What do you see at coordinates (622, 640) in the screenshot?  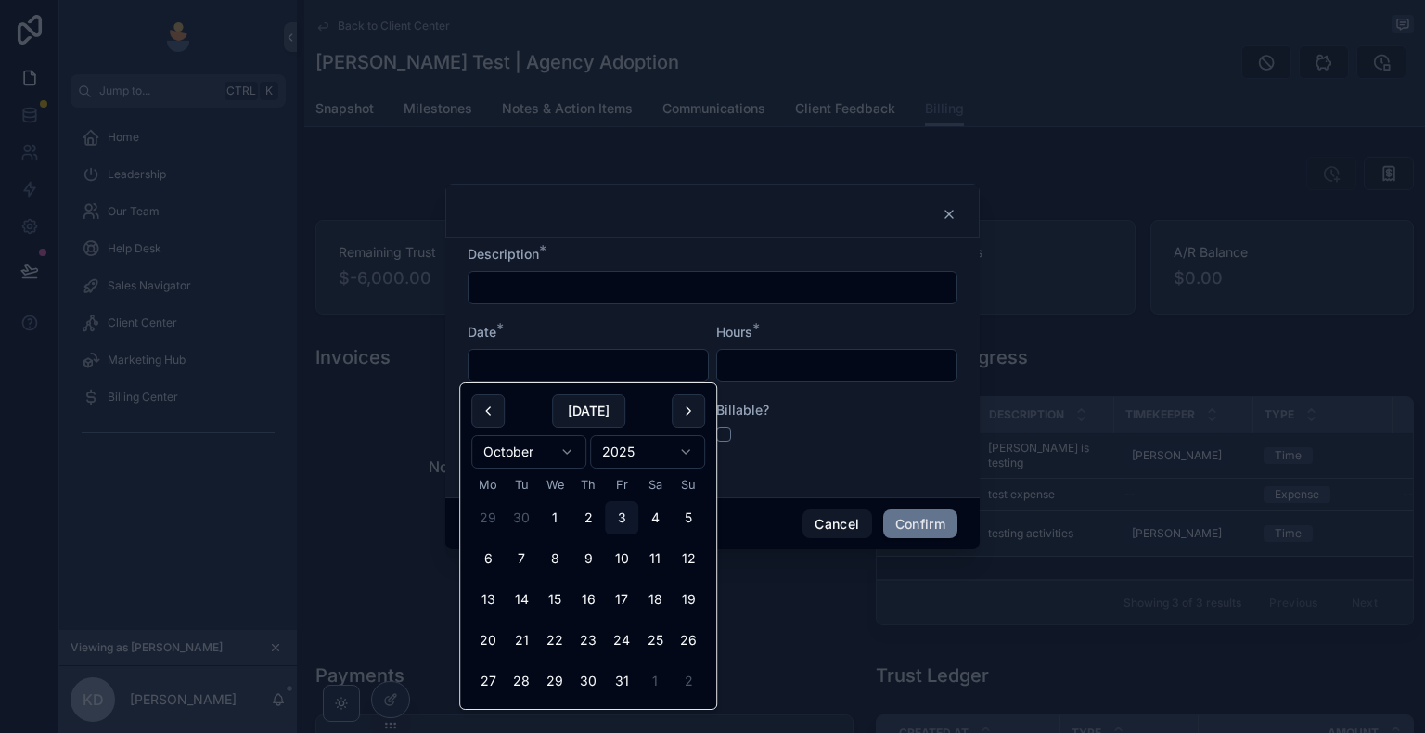 I see `button: Friday, 24 October 2025` at bounding box center [622, 640].